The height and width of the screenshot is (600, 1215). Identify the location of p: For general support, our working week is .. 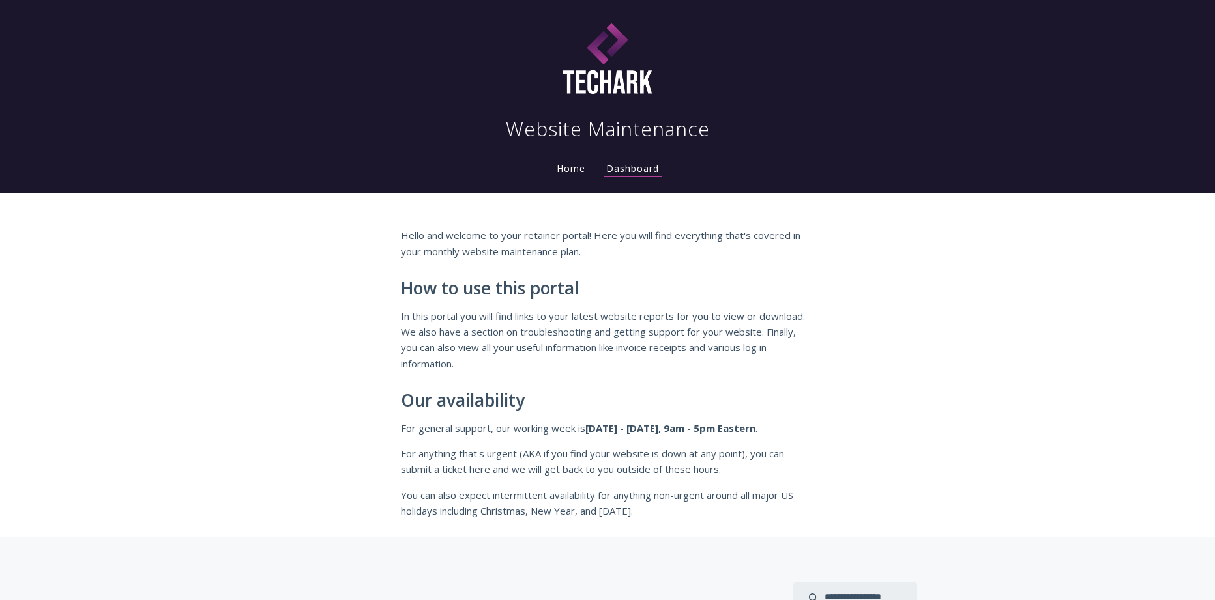
(607, 428).